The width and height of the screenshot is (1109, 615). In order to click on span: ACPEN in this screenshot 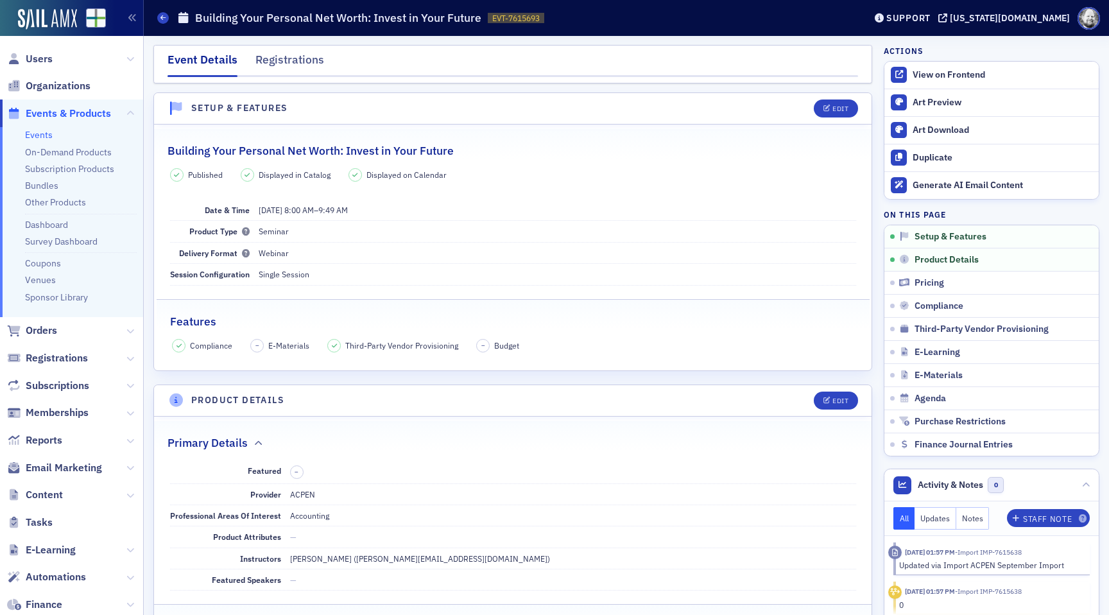, I will do `click(302, 494)`.